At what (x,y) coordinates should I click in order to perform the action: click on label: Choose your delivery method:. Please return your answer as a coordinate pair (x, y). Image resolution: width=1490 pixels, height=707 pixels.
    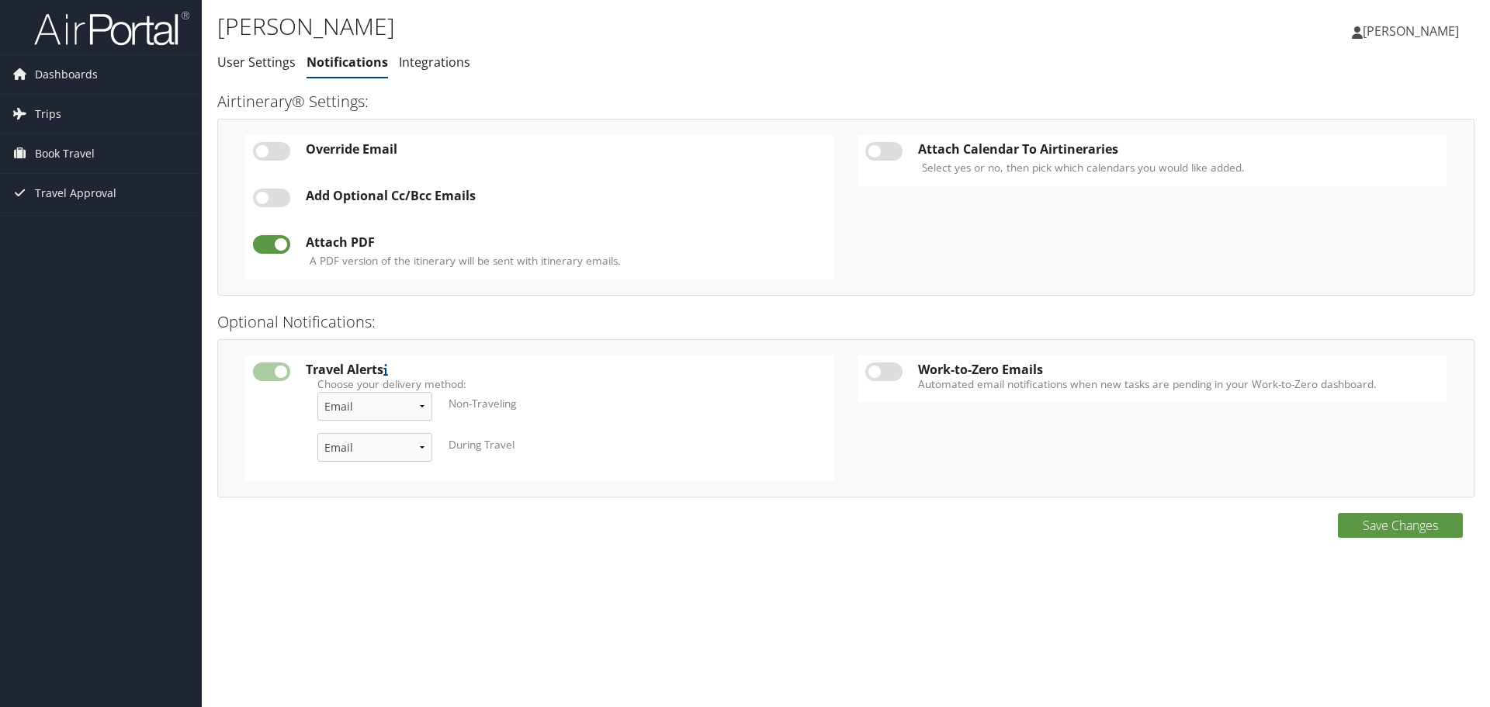
    Looking at the image, I should click on (566, 384).